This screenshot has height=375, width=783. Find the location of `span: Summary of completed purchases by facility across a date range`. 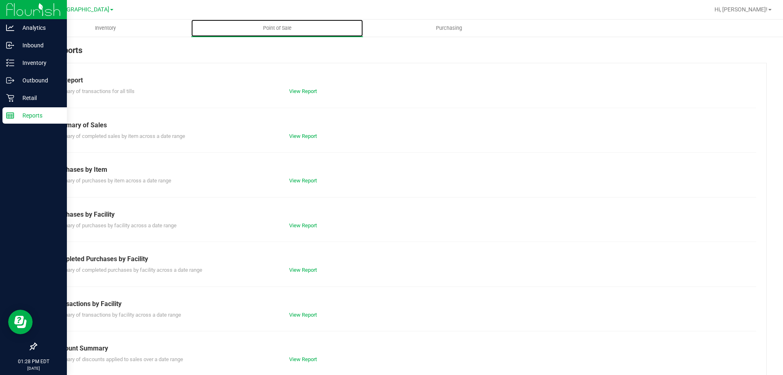

span: Summary of completed purchases by facility across a date range is located at coordinates (127, 270).